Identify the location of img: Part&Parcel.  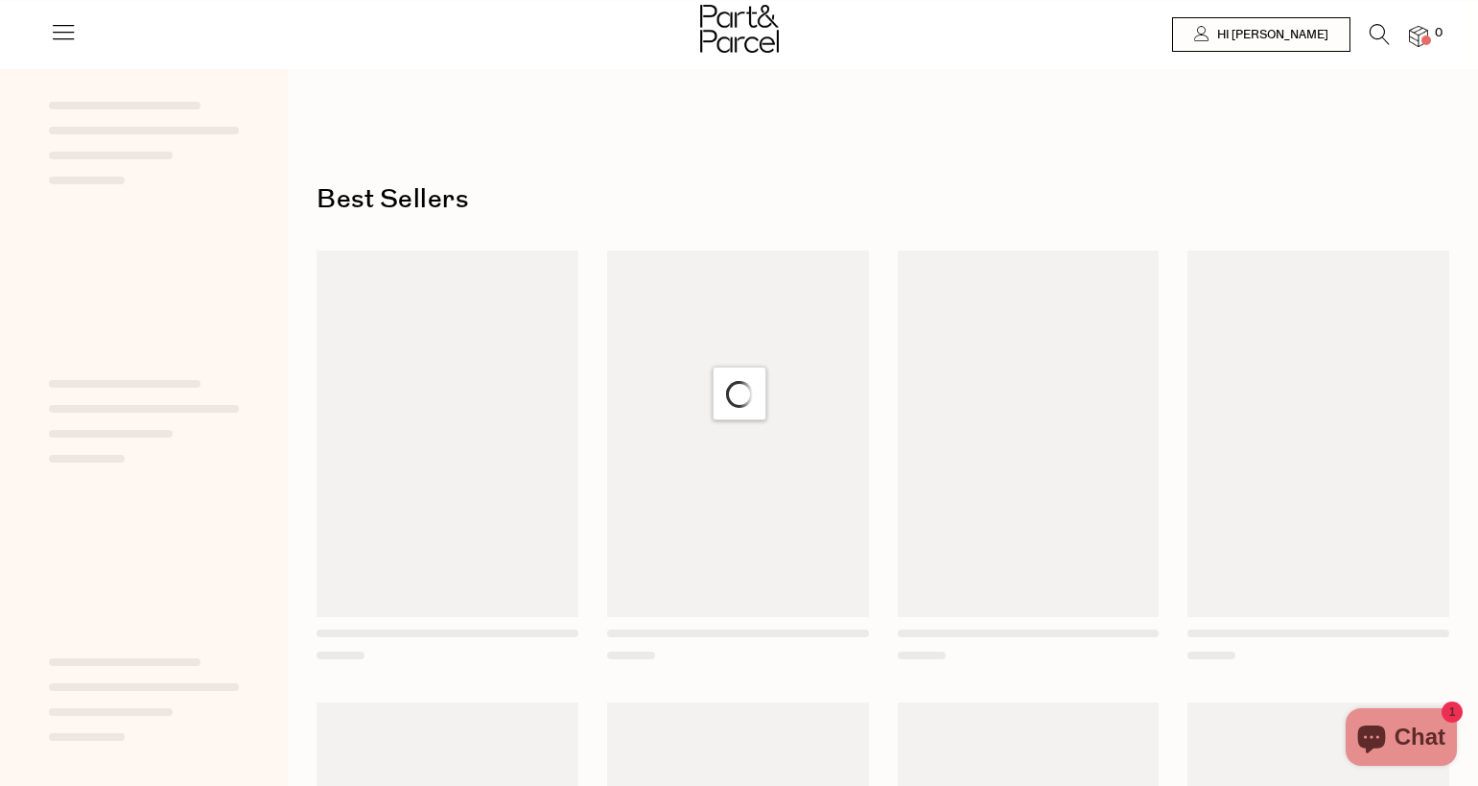
(740, 29).